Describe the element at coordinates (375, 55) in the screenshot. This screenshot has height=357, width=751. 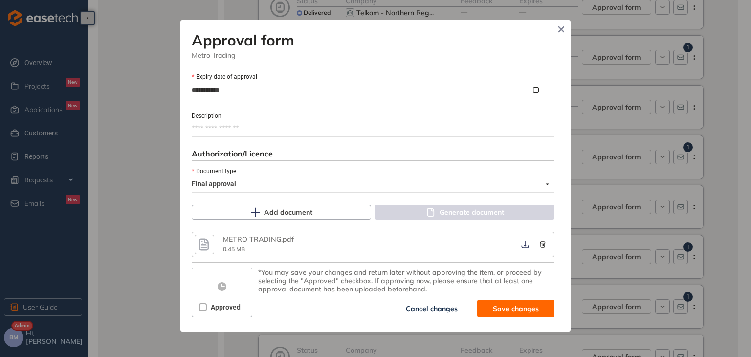
I see `span: Metro Trading` at that location.